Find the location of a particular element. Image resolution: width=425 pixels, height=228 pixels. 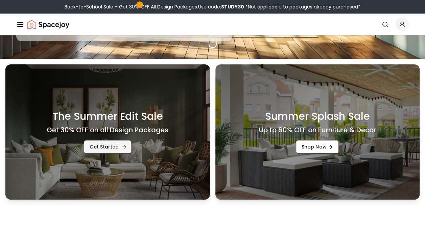

div: Back-to-School Sale – Get 30% OFF All Design Packages. is located at coordinates (212, 7).